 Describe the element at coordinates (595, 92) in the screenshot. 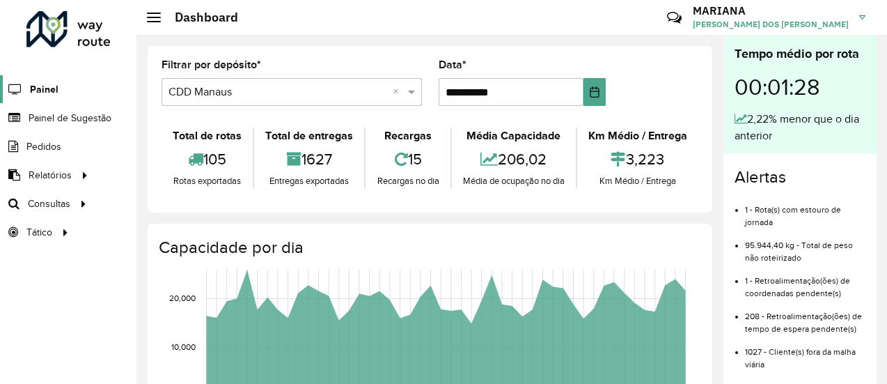

I see `button: Choose Date` at that location.